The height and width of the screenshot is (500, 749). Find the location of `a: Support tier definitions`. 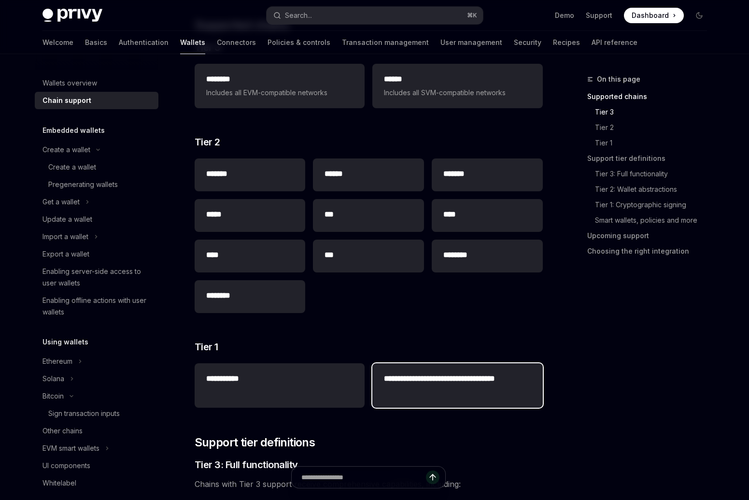

a: Support tier definitions is located at coordinates (651, 158).